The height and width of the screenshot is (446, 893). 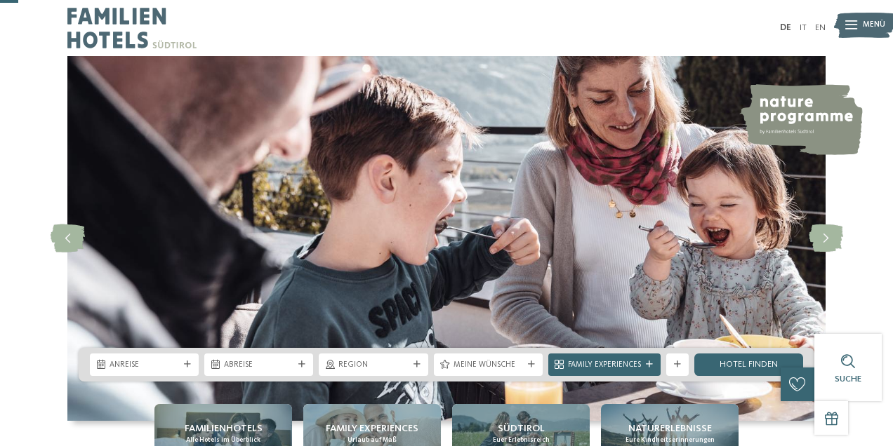 I want to click on span: Südtirol, so click(x=521, y=429).